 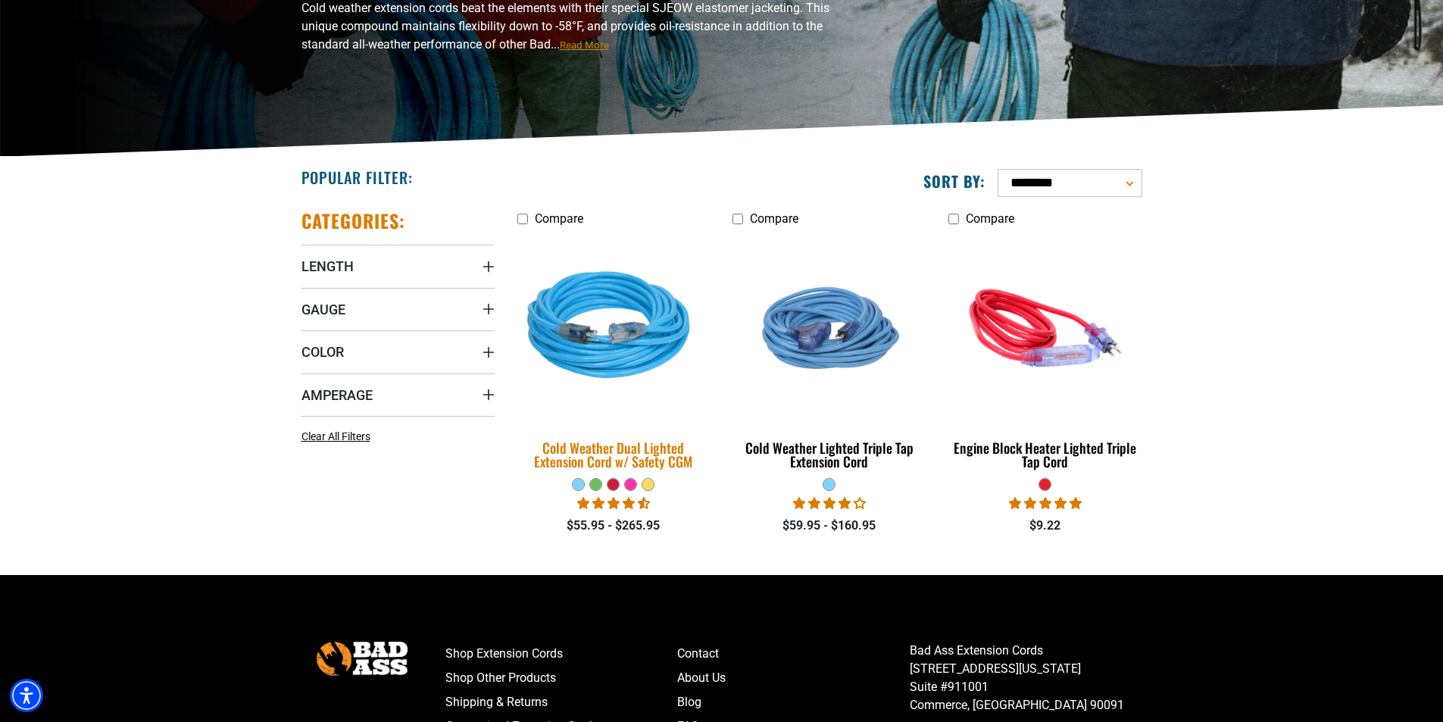 I want to click on summary: Gauge, so click(x=398, y=309).